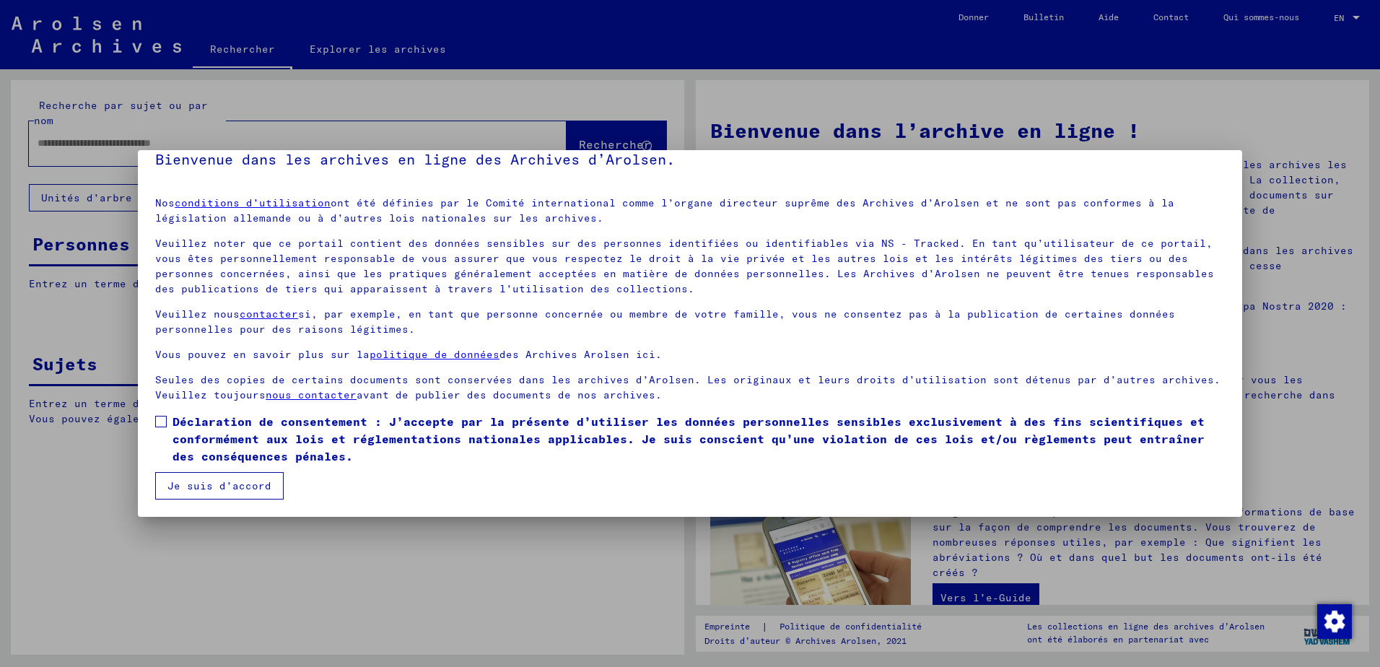  I want to click on p: Veuillez nous si, par exemple, en tant que personne concernée ou membre de votre famille, vous ne..., so click(690, 322).